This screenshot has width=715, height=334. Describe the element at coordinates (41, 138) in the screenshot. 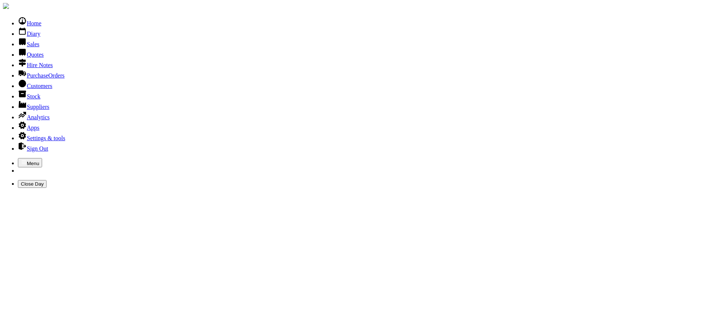

I see `a: Settings & tools` at that location.